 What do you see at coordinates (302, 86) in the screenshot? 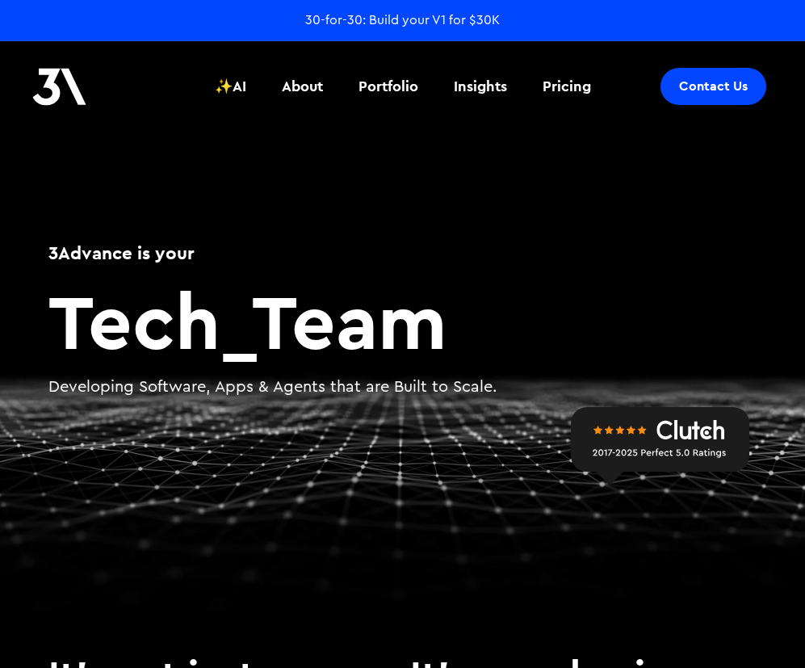
I see `div: About` at bounding box center [302, 86].